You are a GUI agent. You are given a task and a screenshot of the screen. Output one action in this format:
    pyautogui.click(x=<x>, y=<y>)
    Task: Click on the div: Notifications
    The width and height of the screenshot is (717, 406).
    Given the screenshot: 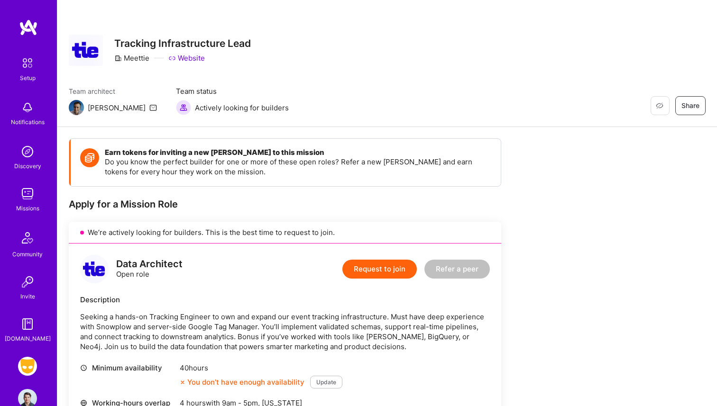 What is the action you would take?
    pyautogui.click(x=28, y=122)
    